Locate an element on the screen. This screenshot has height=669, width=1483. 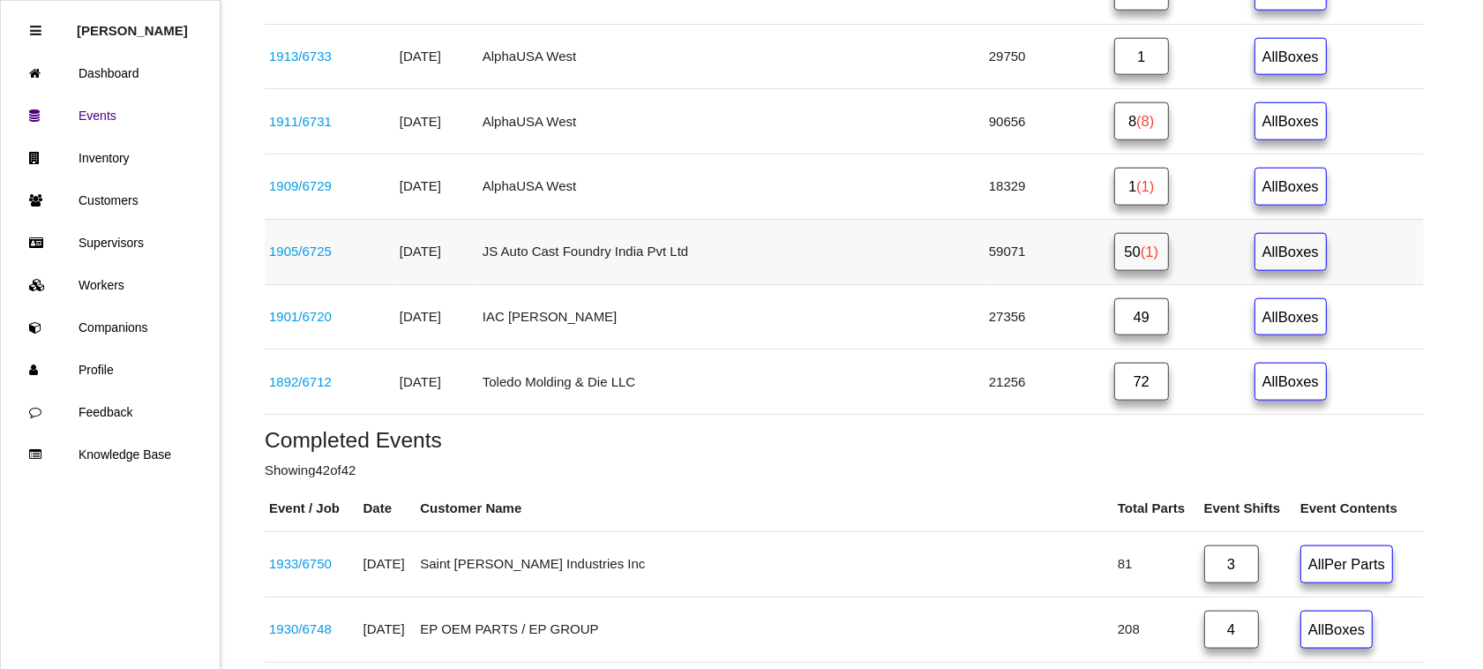
a: 4 is located at coordinates (1232, 629).